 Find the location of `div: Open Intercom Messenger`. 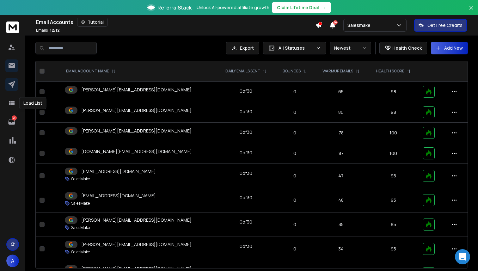

div: Open Intercom Messenger is located at coordinates (463, 257).